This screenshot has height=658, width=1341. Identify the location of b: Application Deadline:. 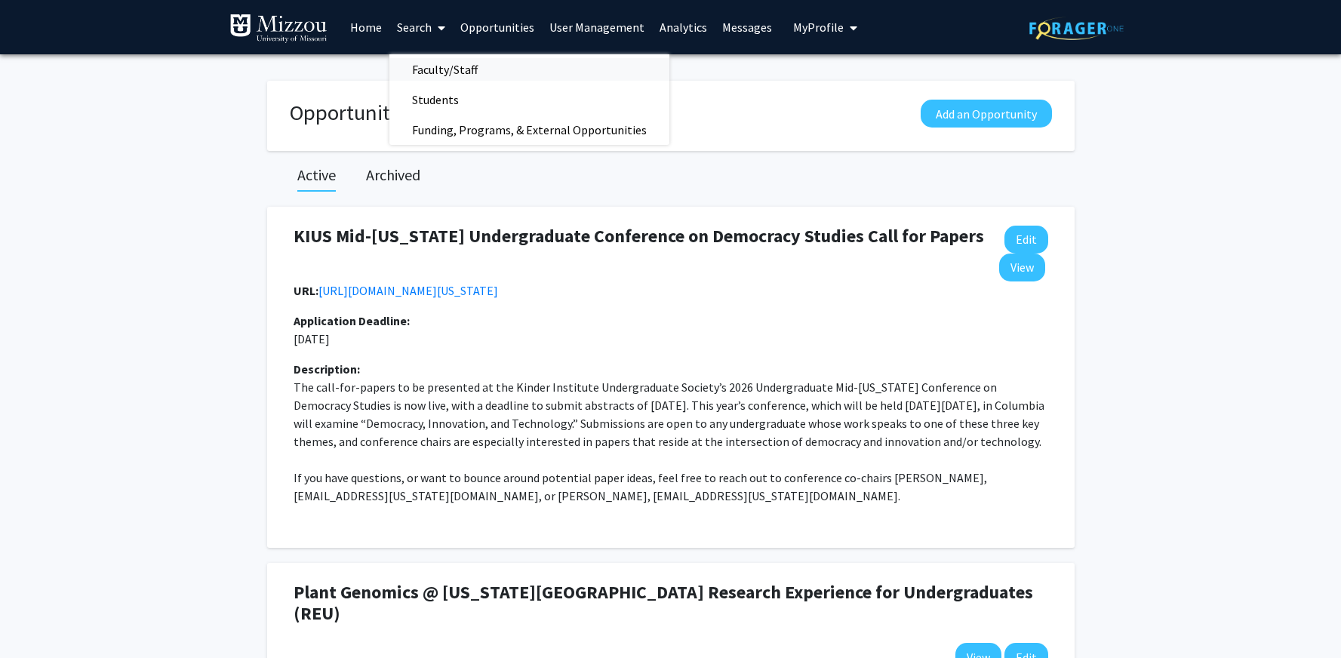
(352, 321).